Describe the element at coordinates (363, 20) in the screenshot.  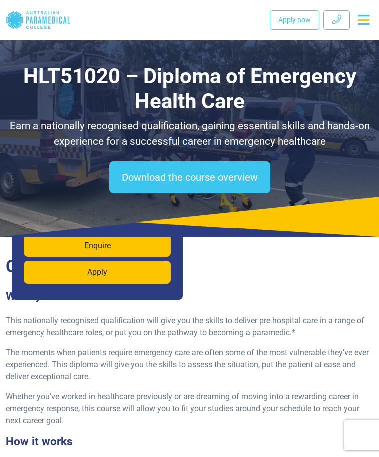
I see `button: Toggle navigation` at that location.